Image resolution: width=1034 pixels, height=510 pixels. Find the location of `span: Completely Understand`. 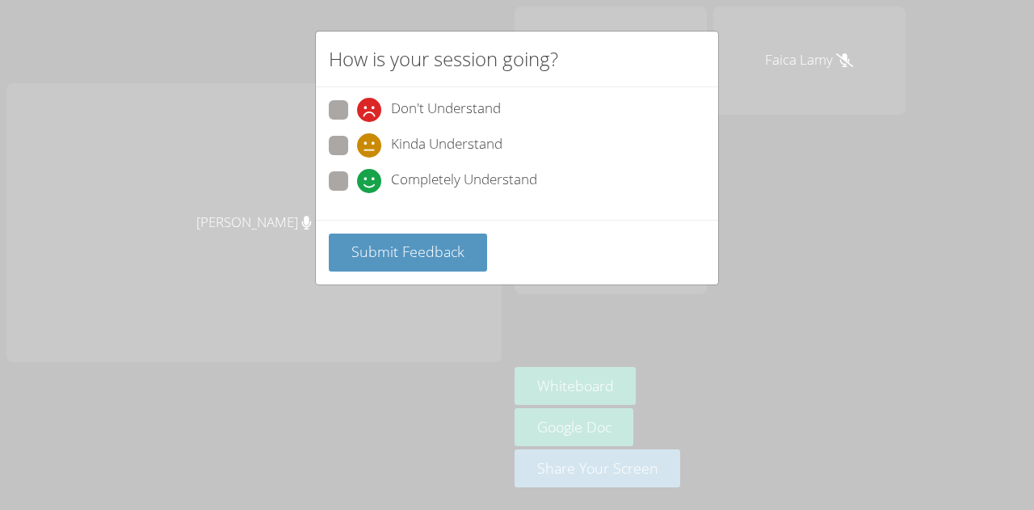

span: Completely Understand is located at coordinates (464, 181).